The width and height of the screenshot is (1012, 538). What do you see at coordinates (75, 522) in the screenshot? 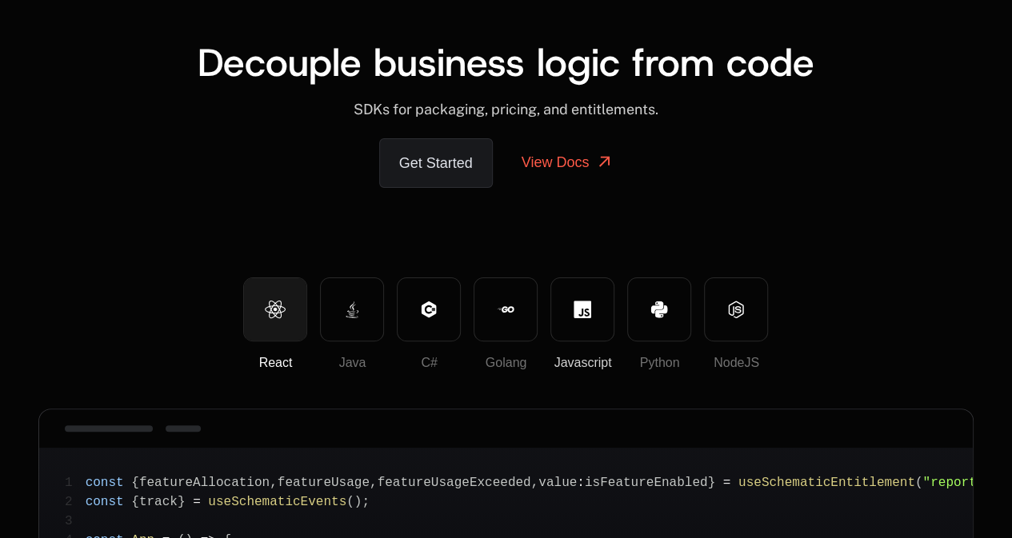
I see `span: 3` at bounding box center [75, 522].